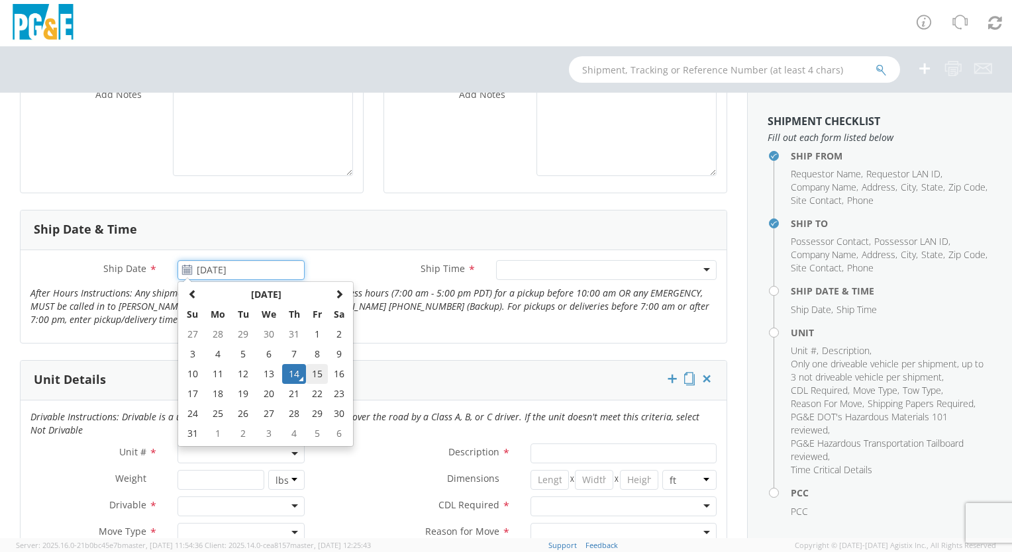 This screenshot has width=1012, height=552. Describe the element at coordinates (269, 434) in the screenshot. I see `td: 3` at that location.